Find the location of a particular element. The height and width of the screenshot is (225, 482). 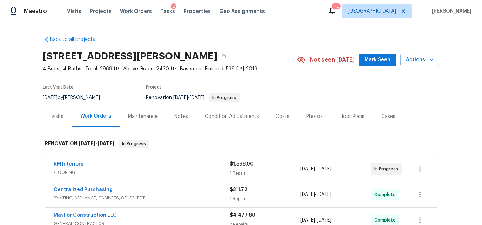

span: Actions is located at coordinates (419, 60).